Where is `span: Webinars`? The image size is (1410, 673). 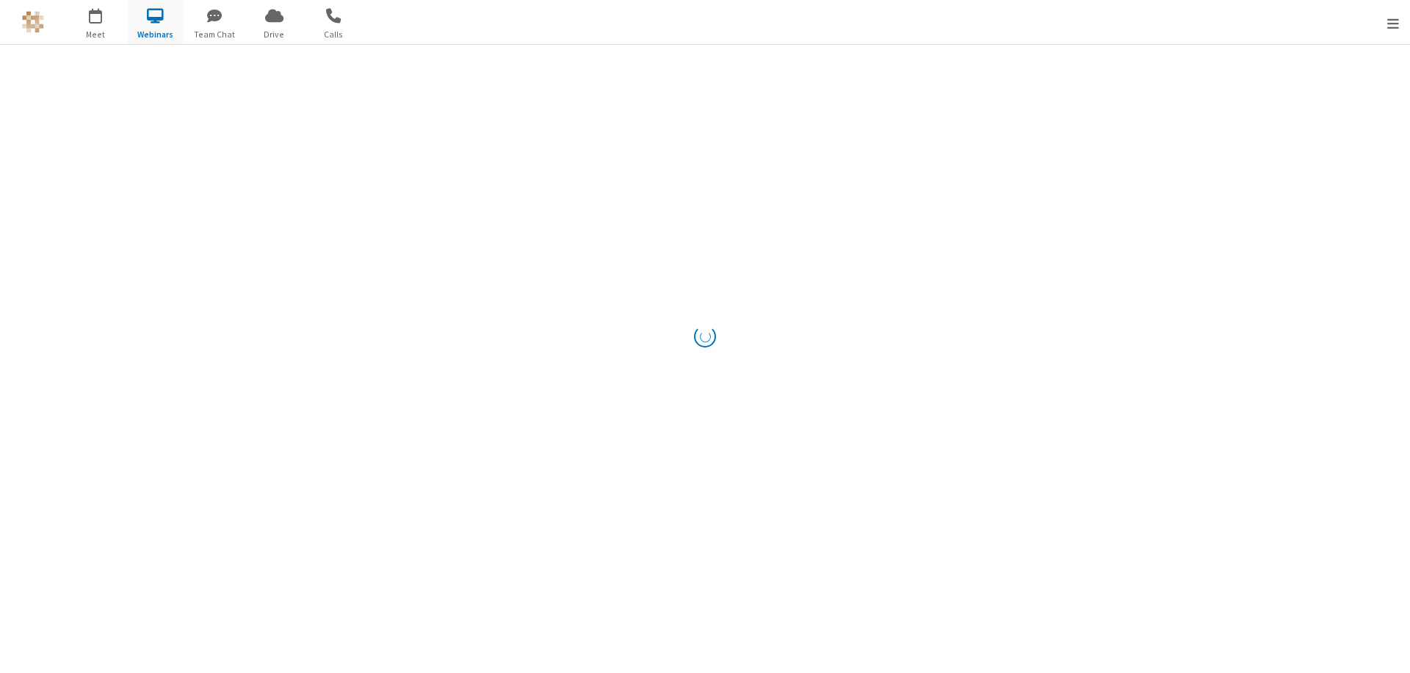
span: Webinars is located at coordinates (155, 35).